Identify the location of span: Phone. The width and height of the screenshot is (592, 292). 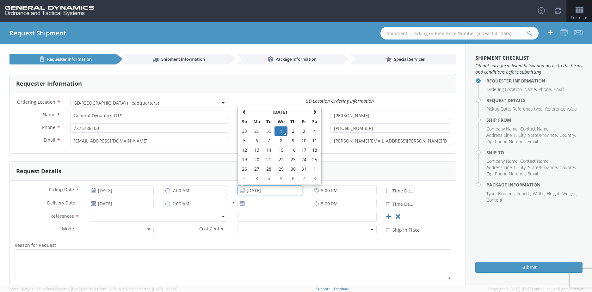
(49, 127).